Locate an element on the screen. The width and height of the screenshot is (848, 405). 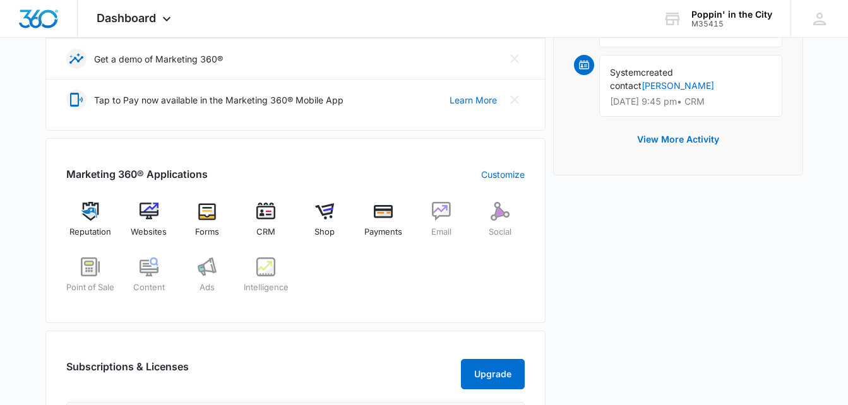
h2: Marketing 360® Applications is located at coordinates (137, 174).